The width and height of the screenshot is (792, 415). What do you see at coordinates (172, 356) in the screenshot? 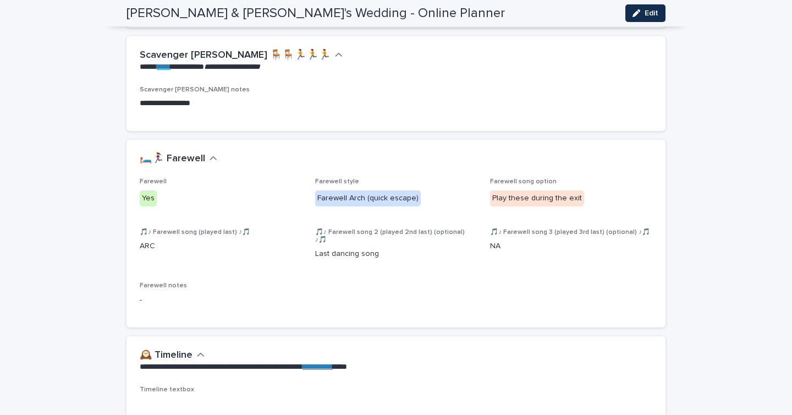
I see `button: 🕰️ Timeline` at bounding box center [172, 356].